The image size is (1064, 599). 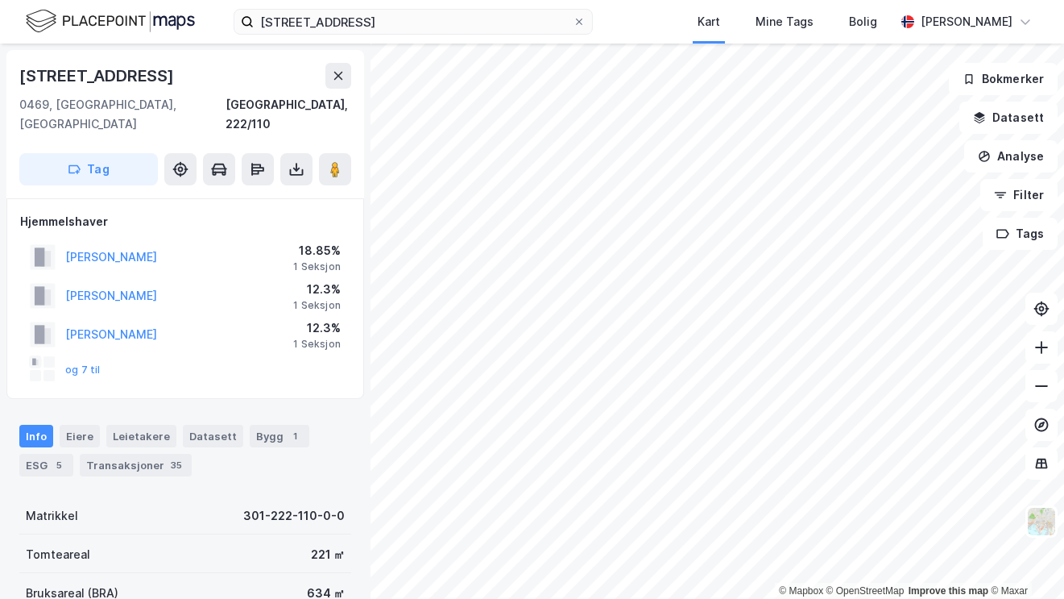 What do you see at coordinates (1011, 156) in the screenshot?
I see `button: Analyse` at bounding box center [1011, 156].